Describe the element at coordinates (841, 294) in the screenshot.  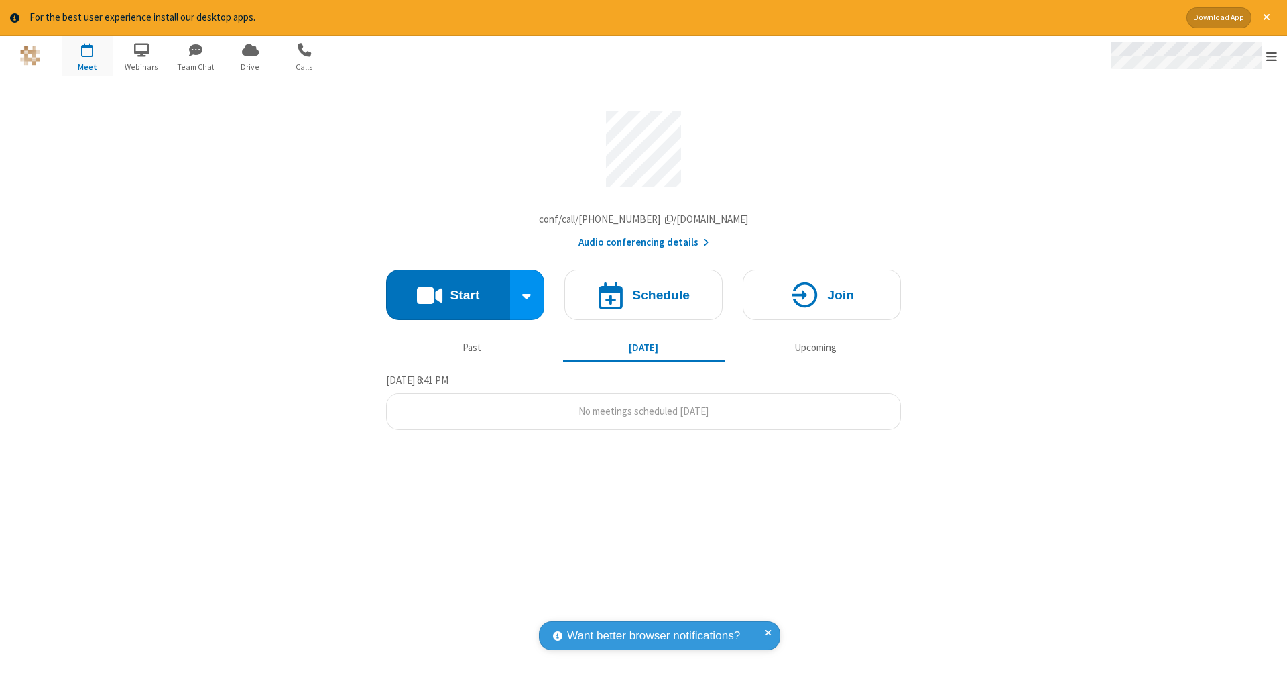
I see `h4: Join` at that location.